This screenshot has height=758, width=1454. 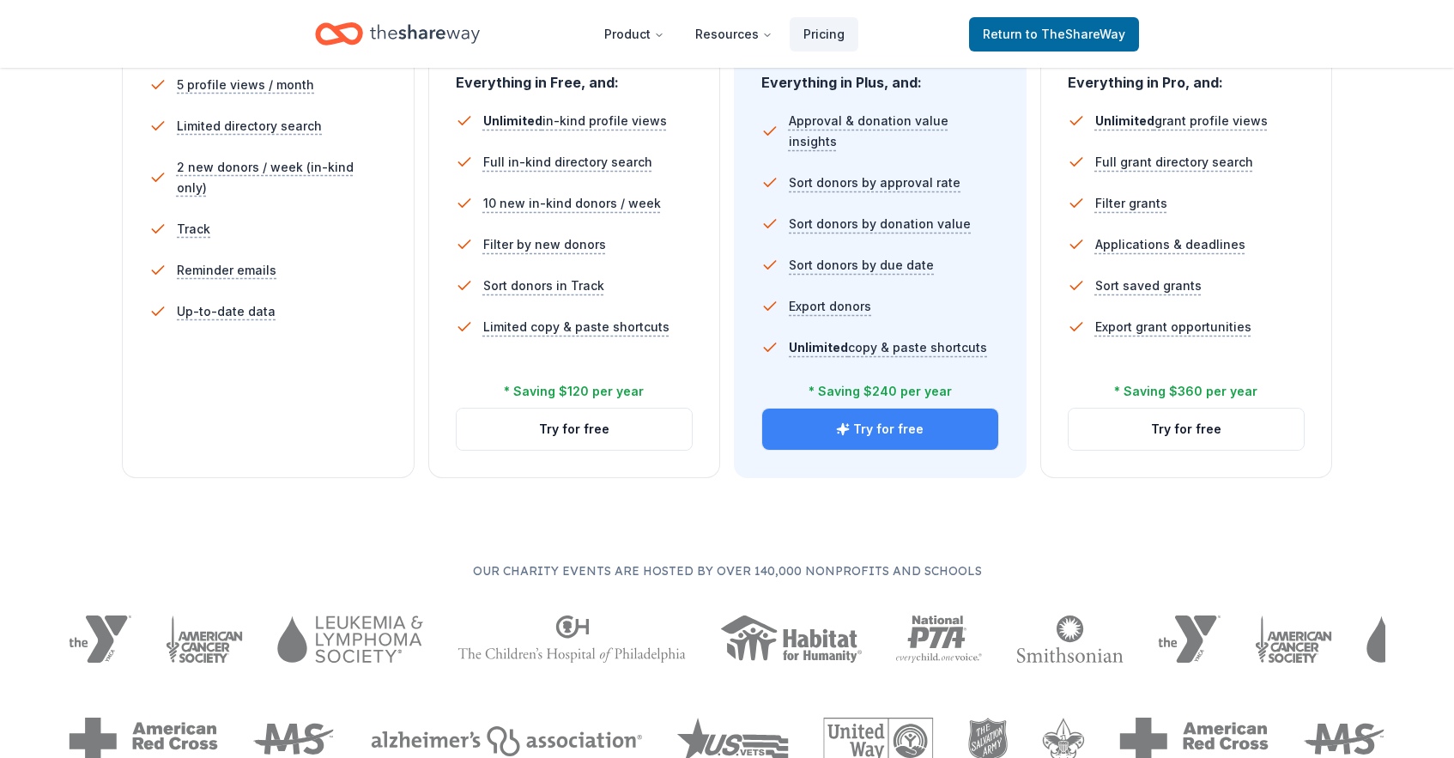 I want to click on span: Full in-kind directory search, so click(x=567, y=162).